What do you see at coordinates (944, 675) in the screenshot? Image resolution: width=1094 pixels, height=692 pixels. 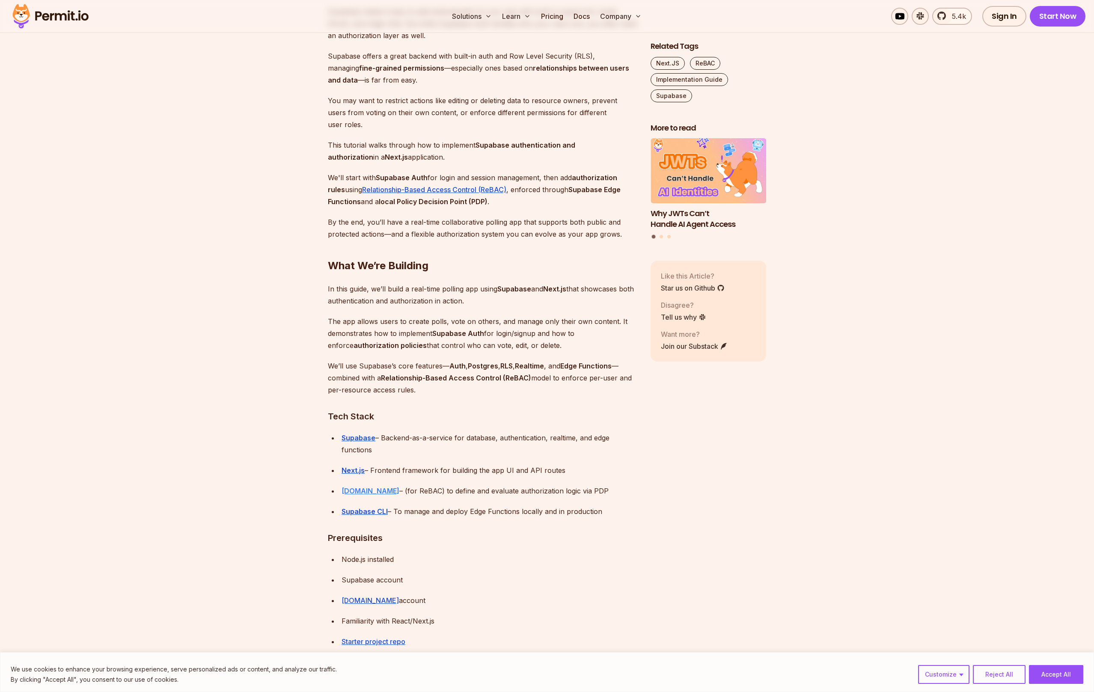 I see `button: Customize` at bounding box center [944, 675].